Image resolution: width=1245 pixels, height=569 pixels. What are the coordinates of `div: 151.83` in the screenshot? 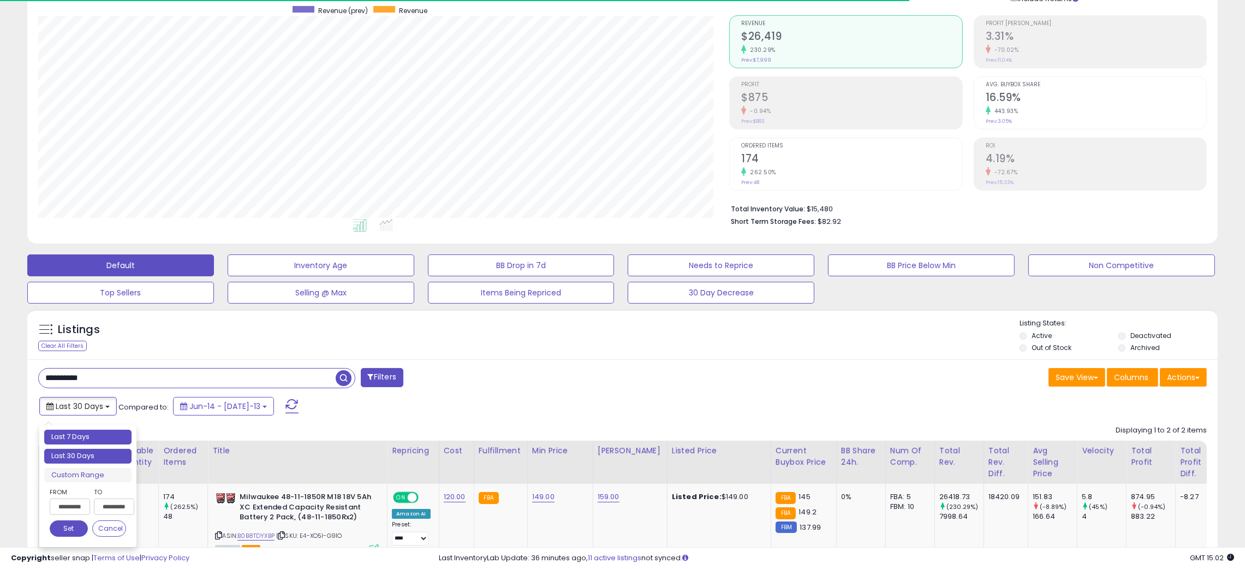 It's located at (1055, 497).